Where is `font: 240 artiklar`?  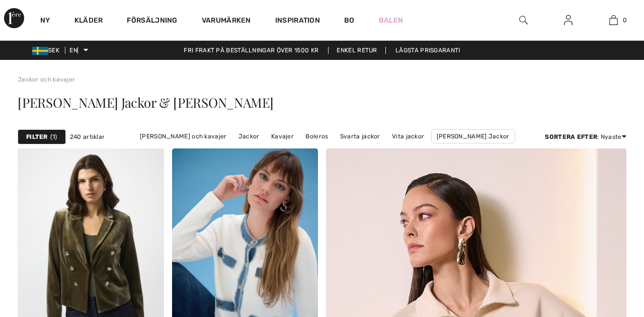
font: 240 artiklar is located at coordinates (88, 137).